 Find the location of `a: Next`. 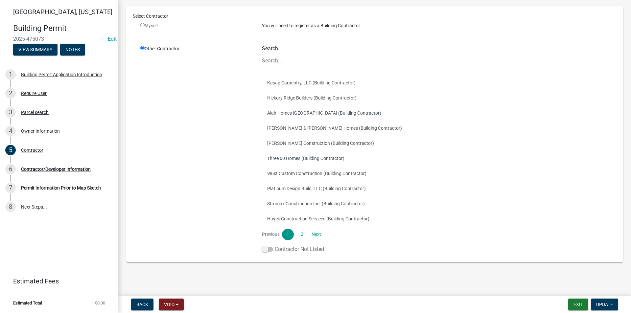

a: Next is located at coordinates (317, 235).